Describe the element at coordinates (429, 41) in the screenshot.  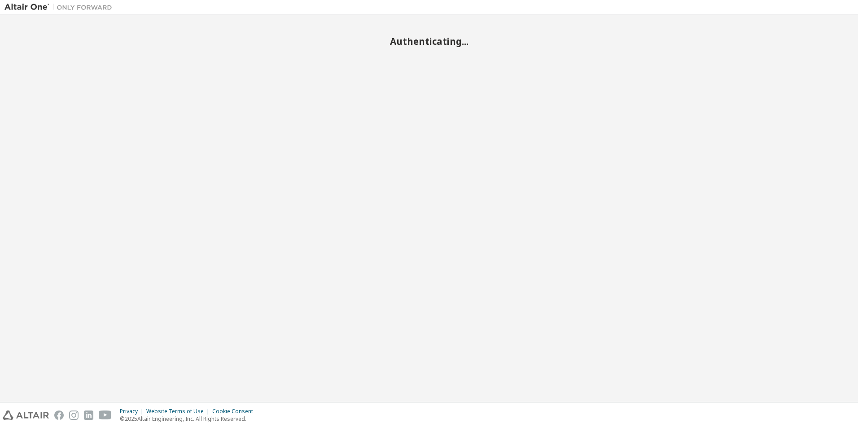
I see `h2: Authenticating...` at that location.